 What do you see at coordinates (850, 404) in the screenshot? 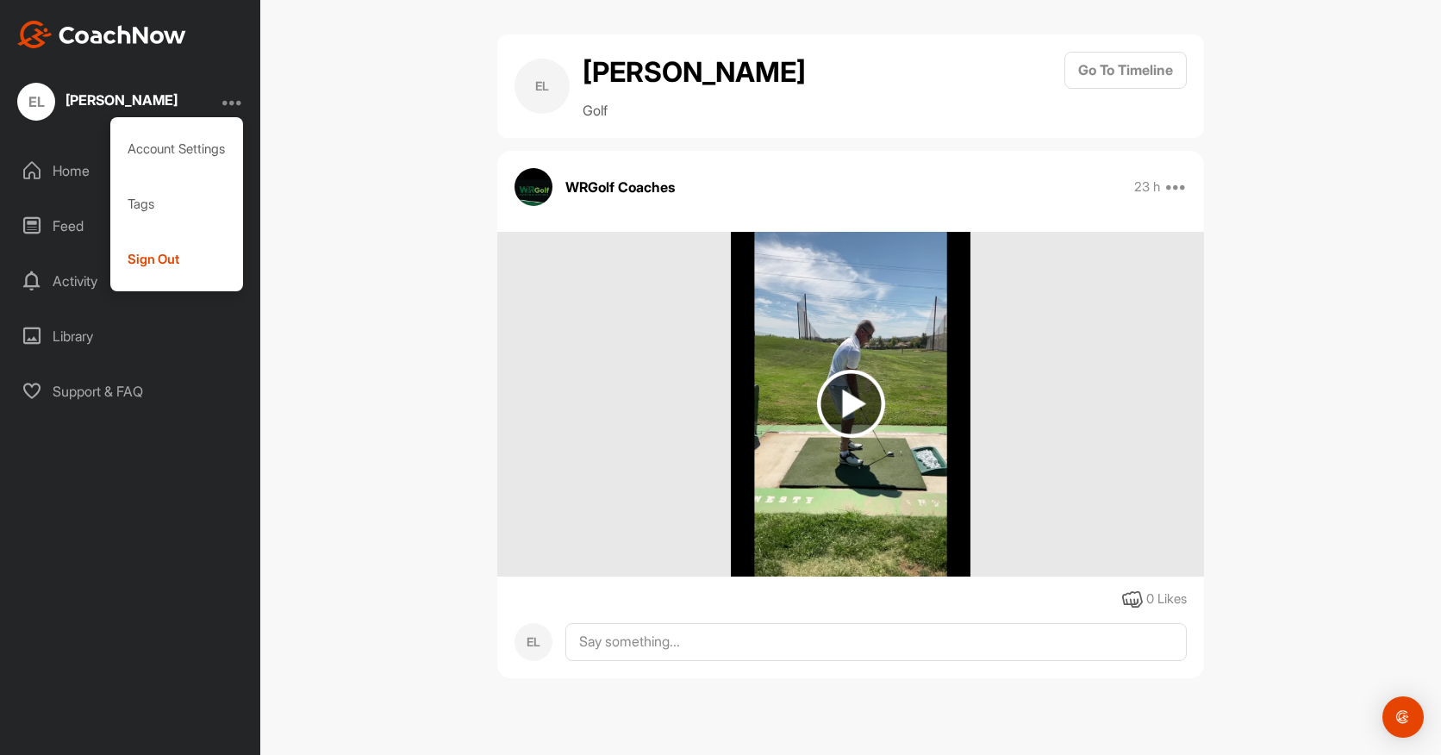
I see `img: media` at bounding box center [850, 404].